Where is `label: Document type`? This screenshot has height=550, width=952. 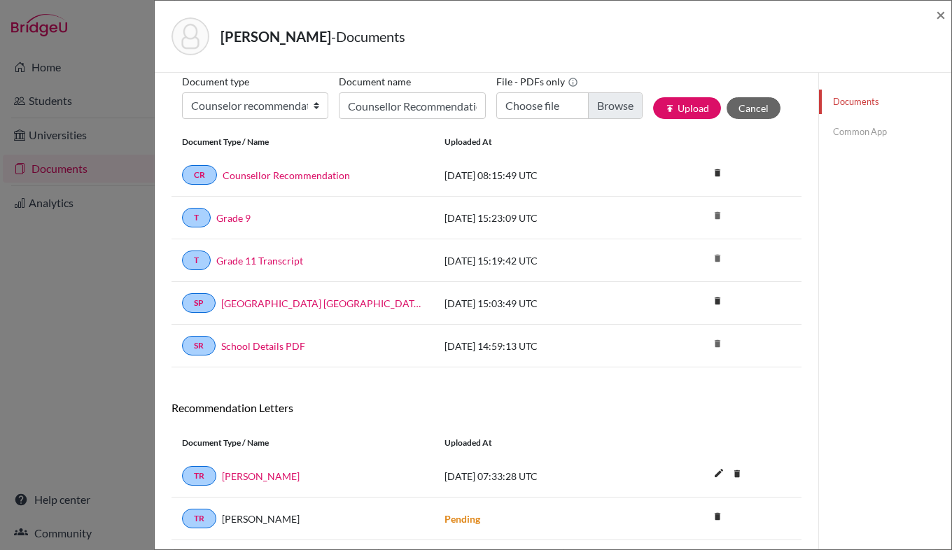 label: Document type is located at coordinates (216, 81).